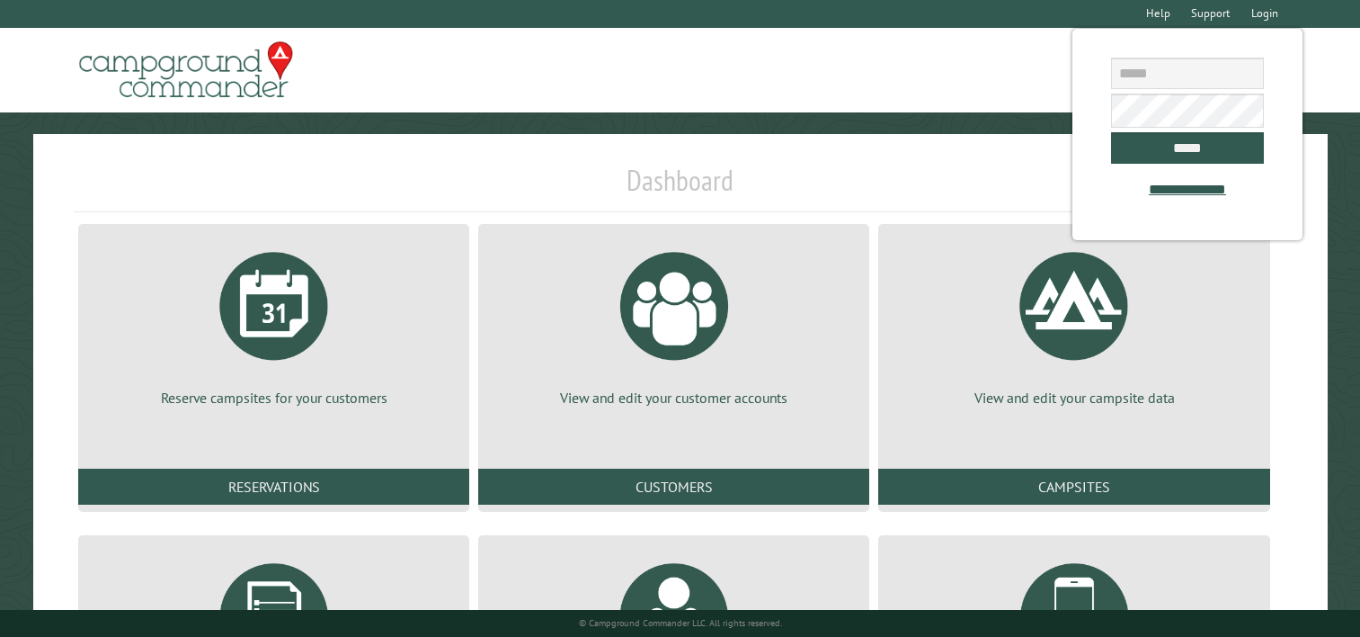 Image resolution: width=1360 pixels, height=637 pixels. I want to click on p: Reserve campsites for your customers, so click(273, 397).